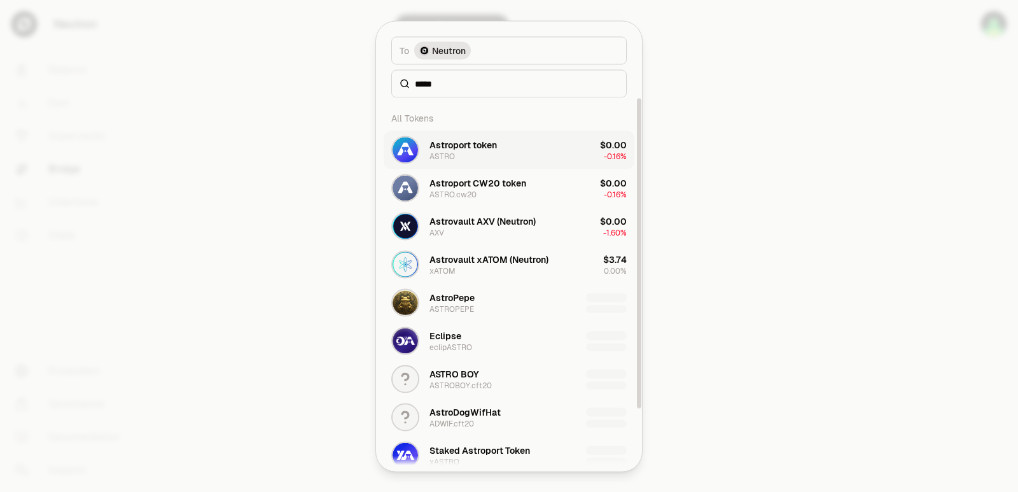  What do you see at coordinates (463, 144) in the screenshot?
I see `div: Astroport token` at bounding box center [463, 144].